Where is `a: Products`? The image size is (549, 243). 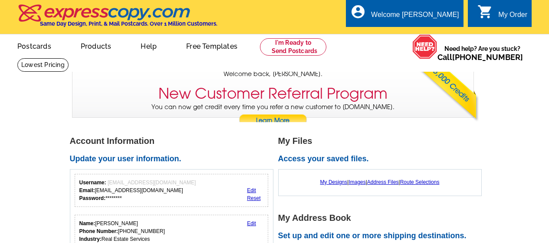 a: Products is located at coordinates (96, 45).